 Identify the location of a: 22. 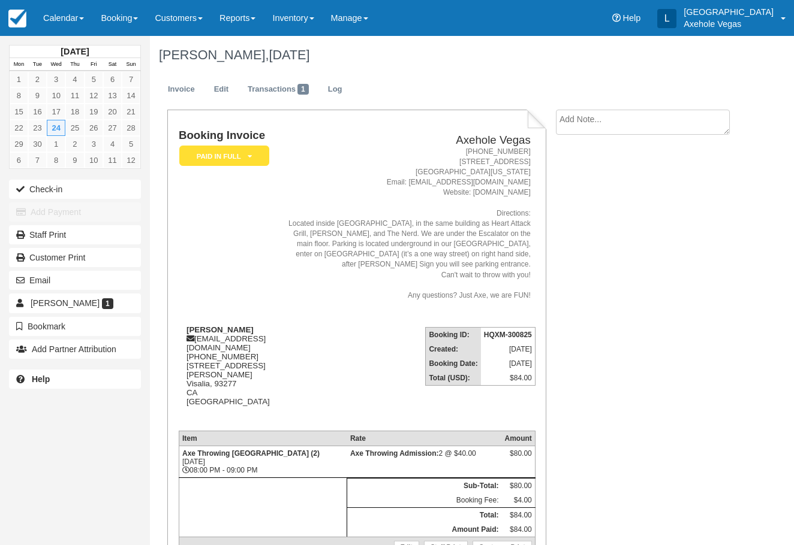
(19, 128).